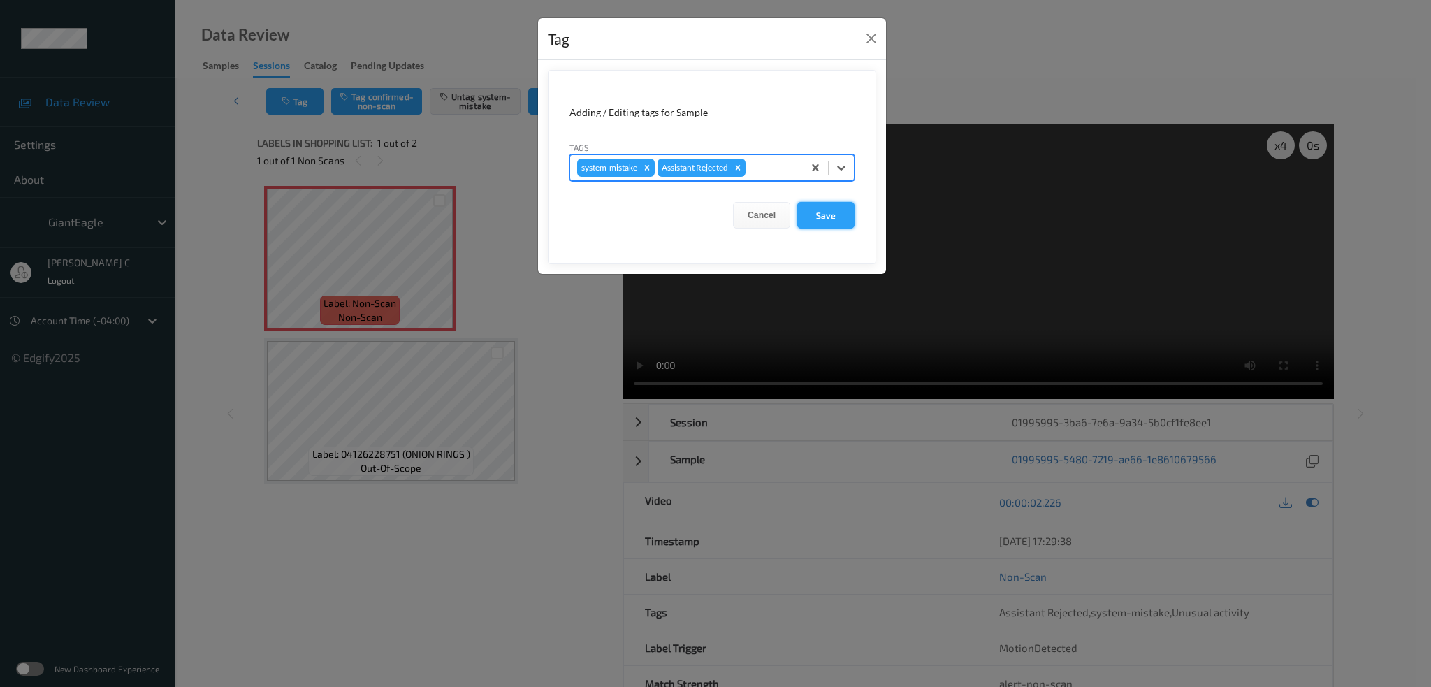 This screenshot has width=1431, height=687. What do you see at coordinates (762, 215) in the screenshot?
I see `button: Cancel` at bounding box center [762, 215].